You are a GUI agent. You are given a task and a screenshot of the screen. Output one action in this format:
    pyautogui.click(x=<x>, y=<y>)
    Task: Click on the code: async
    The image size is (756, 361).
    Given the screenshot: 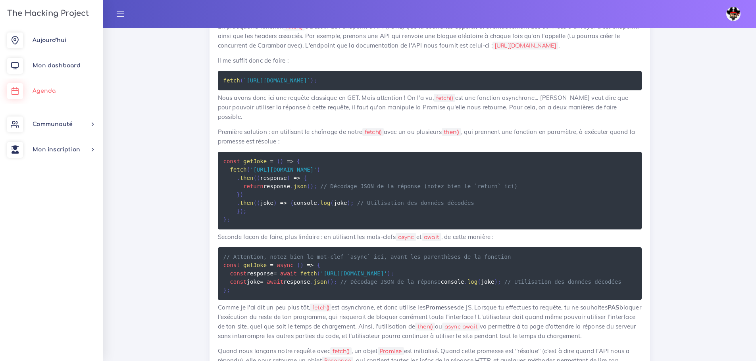 What is the action you would take?
    pyautogui.click(x=406, y=237)
    